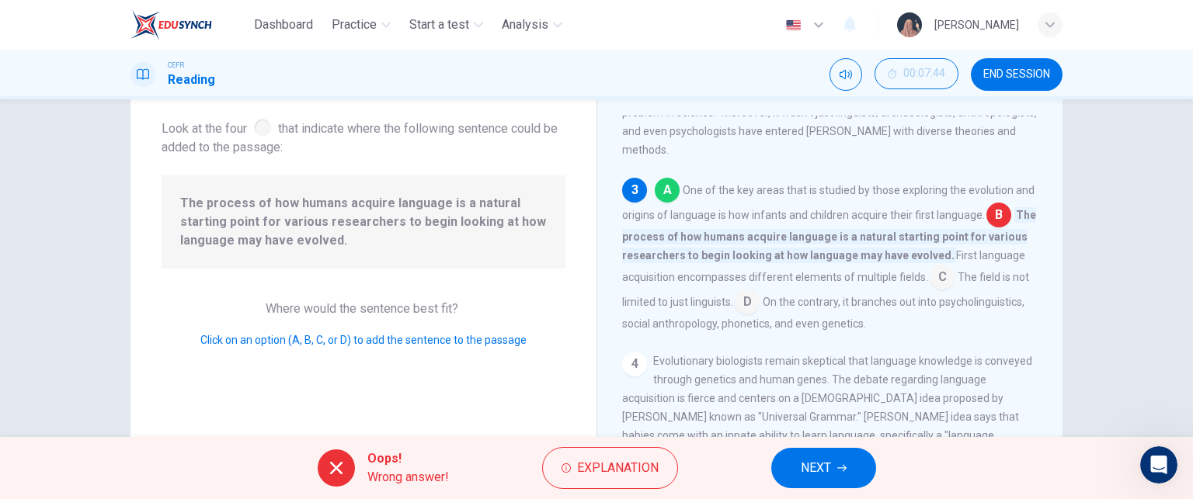  What do you see at coordinates (942, 277) in the screenshot?
I see `span: C` at bounding box center [942, 277].